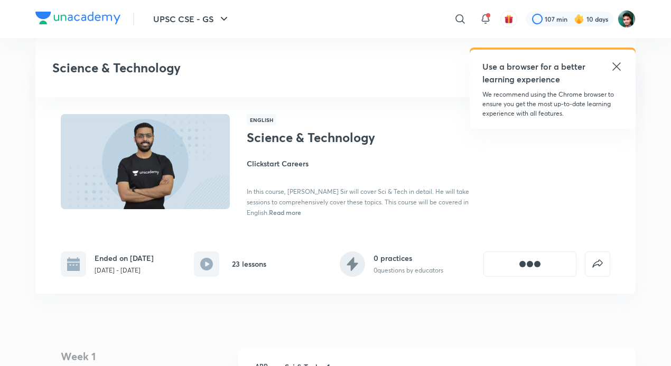  I want to click on a: Company Logo, so click(78, 19).